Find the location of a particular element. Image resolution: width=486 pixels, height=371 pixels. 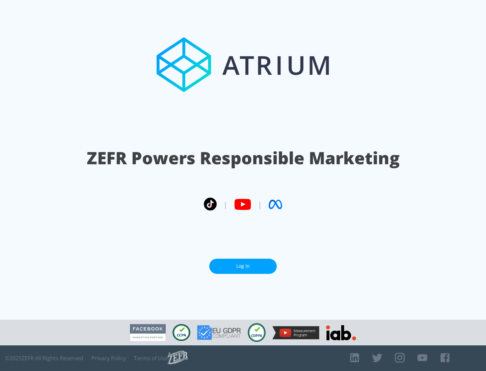

span: © 2025 ZEFR All Rights Reserved is located at coordinates (44, 358).